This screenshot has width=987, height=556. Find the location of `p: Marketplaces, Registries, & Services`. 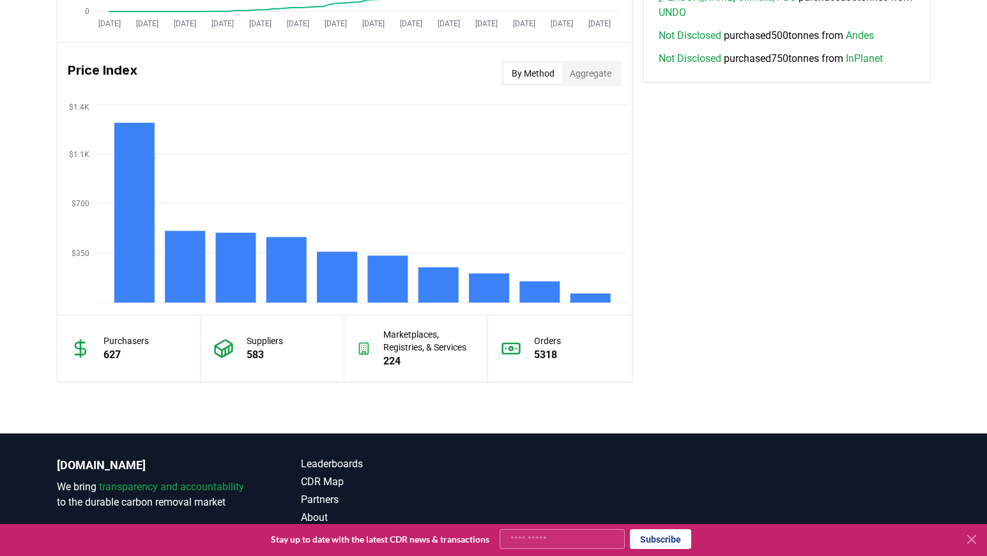

p: Marketplaces, Registries, & Services is located at coordinates (429, 341).